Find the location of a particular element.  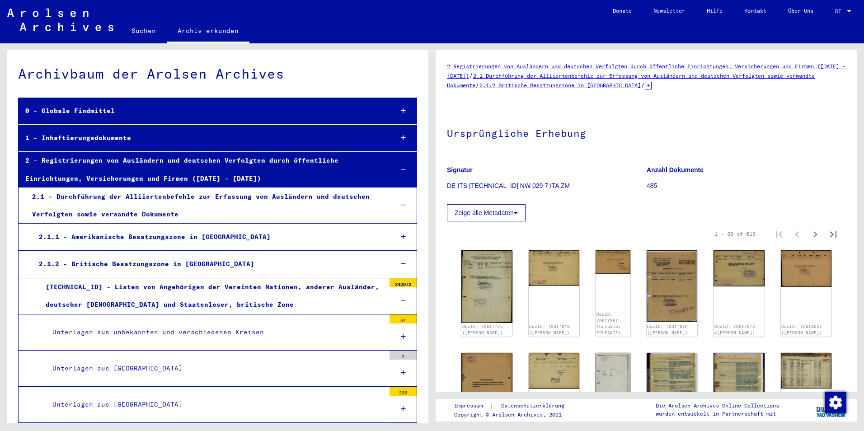

button: First page is located at coordinates (779, 234).